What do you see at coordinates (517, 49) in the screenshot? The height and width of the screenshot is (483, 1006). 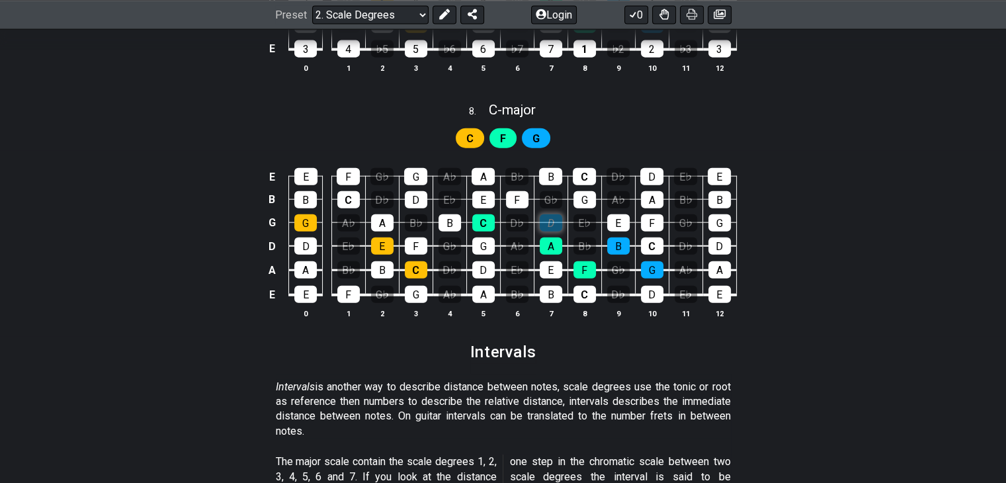 I see `div: ♭7` at bounding box center [517, 49].